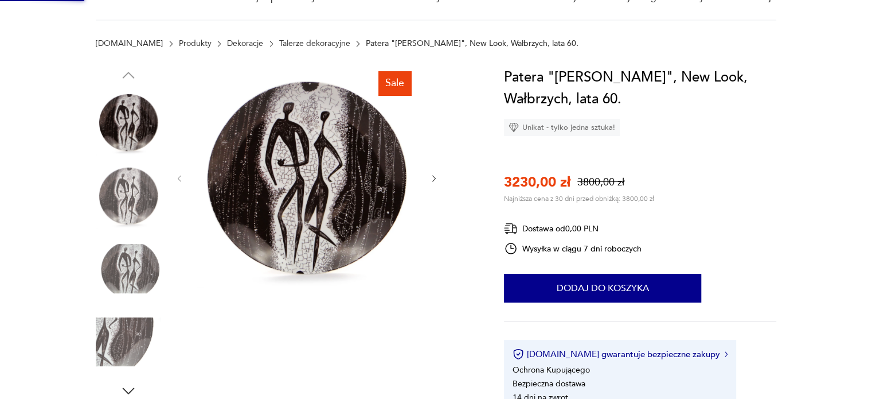 The height and width of the screenshot is (399, 872). Describe the element at coordinates (603, 288) in the screenshot. I see `button: Dodaj do koszyka` at that location.